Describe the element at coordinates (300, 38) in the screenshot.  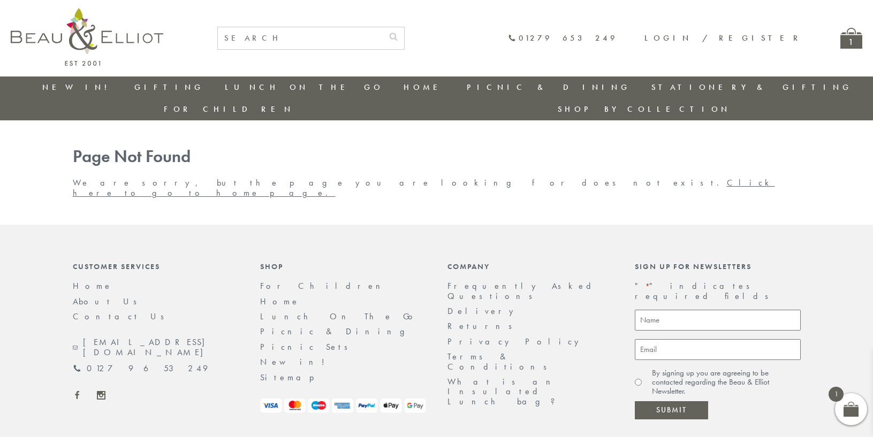
I see `input: SEARCH` at that location.